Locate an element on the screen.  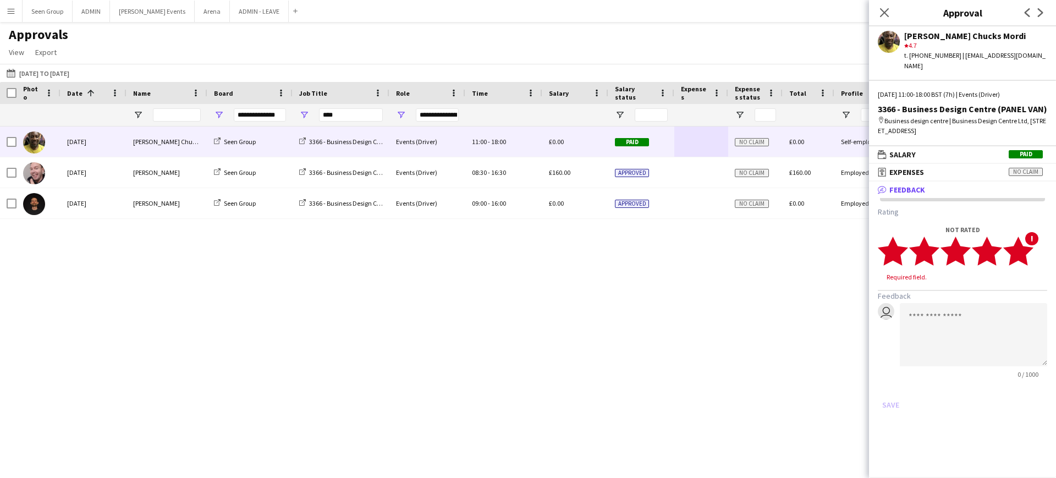
h3: Approval is located at coordinates (963, 13).